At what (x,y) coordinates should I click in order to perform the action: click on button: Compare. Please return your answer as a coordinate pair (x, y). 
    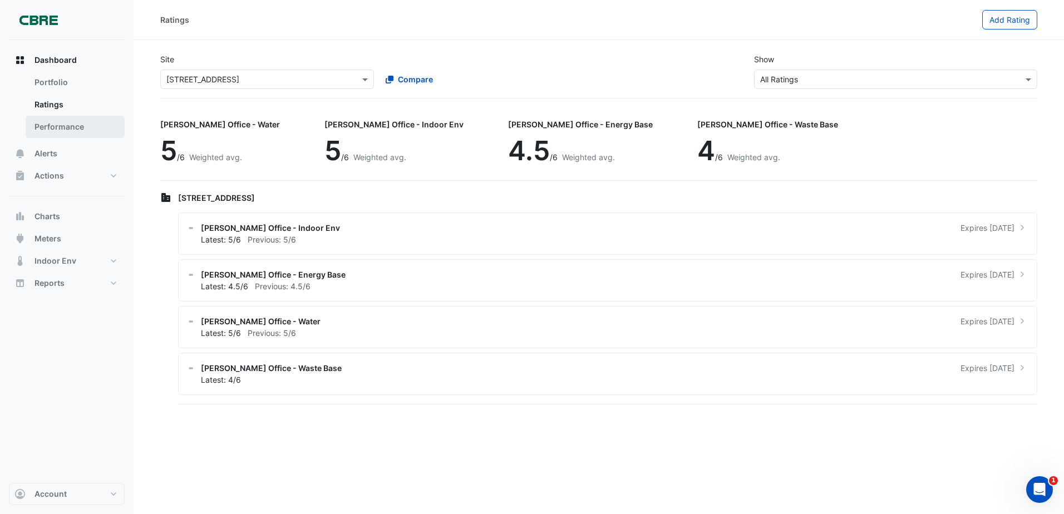
    Looking at the image, I should click on (409, 79).